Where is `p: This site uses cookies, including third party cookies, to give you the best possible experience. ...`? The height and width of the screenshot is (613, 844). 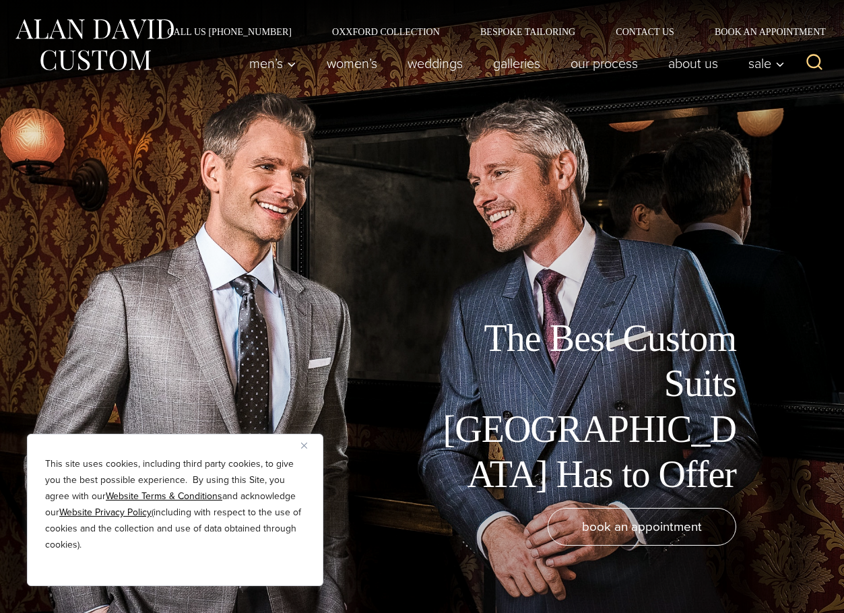
p: This site uses cookies, including third party cookies, to give you the best possible experience. ... is located at coordinates (175, 505).